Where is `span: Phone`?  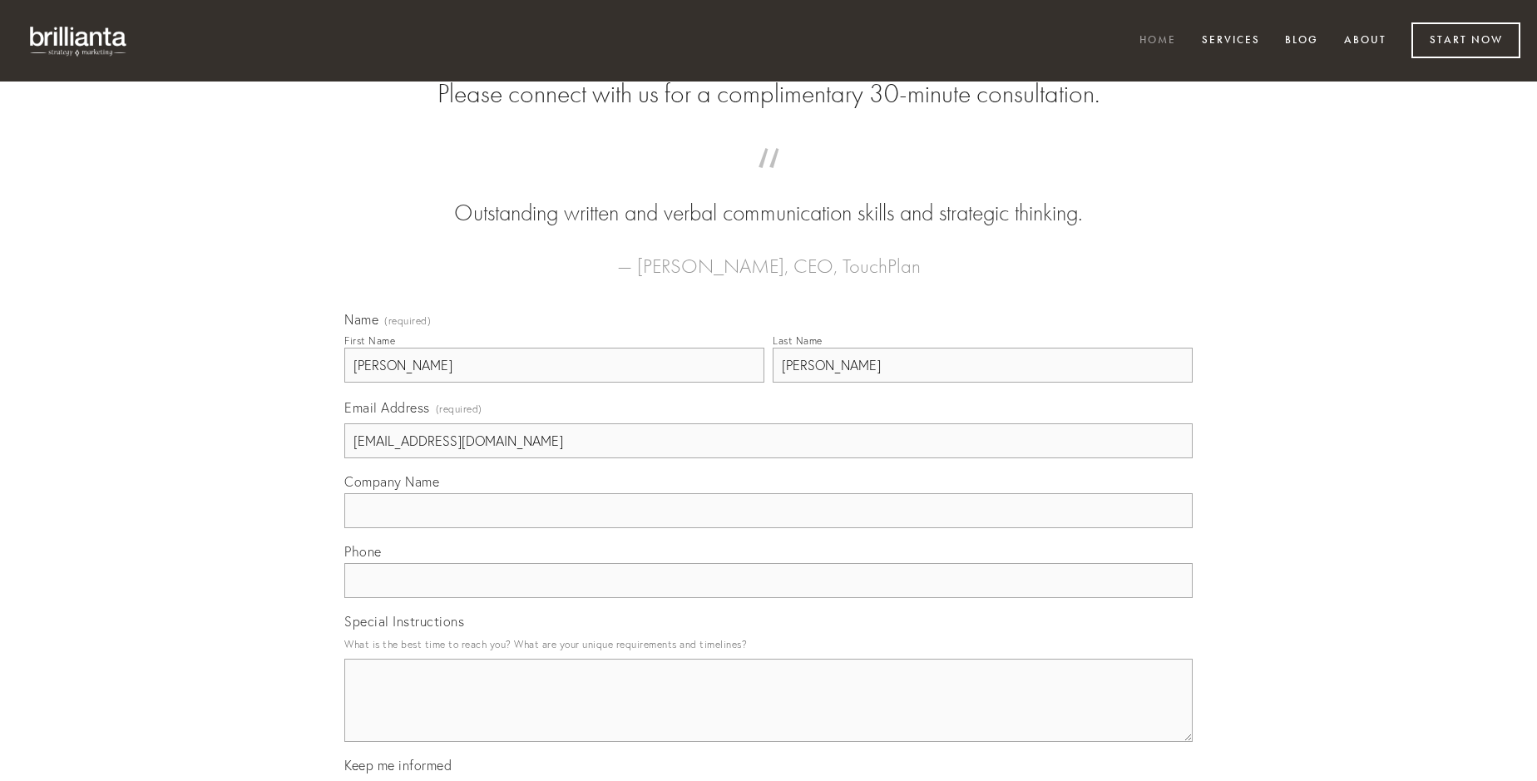
span: Phone is located at coordinates (363, 551).